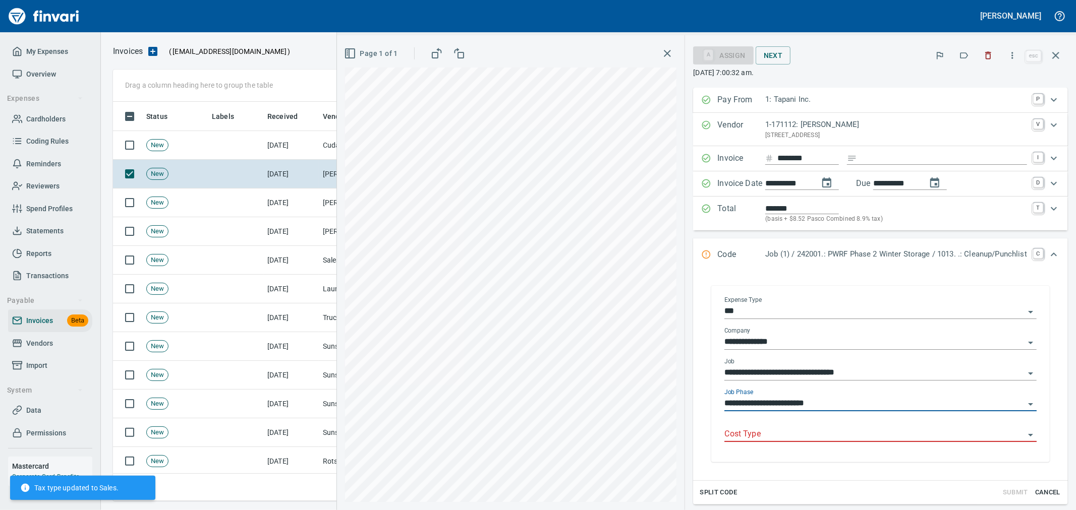 Image resolution: width=1076 pixels, height=510 pixels. I want to click on p: Invoices, so click(128, 51).